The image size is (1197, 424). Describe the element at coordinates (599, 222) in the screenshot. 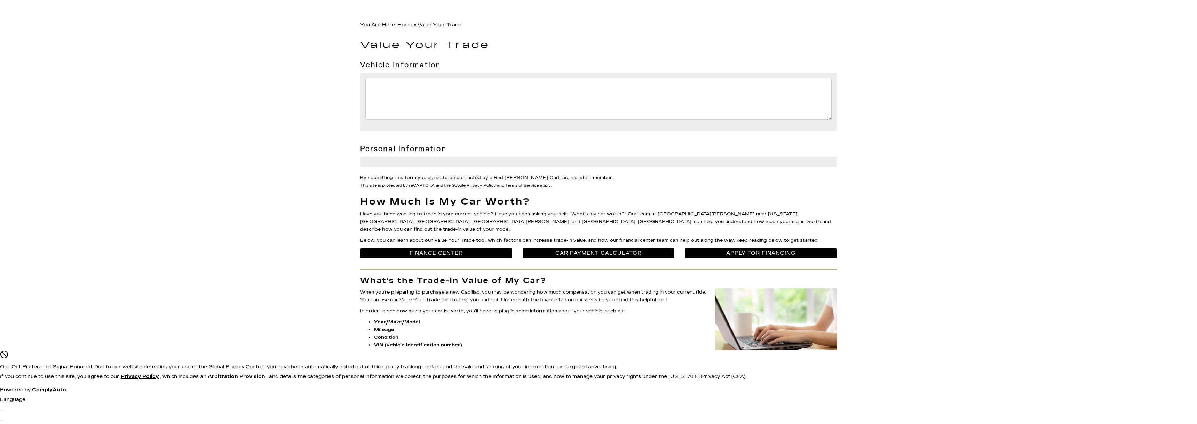

I see `p: Have you been wanting to trade in your current vehicle? Have you been asking yourself, “What’s my...` at that location.